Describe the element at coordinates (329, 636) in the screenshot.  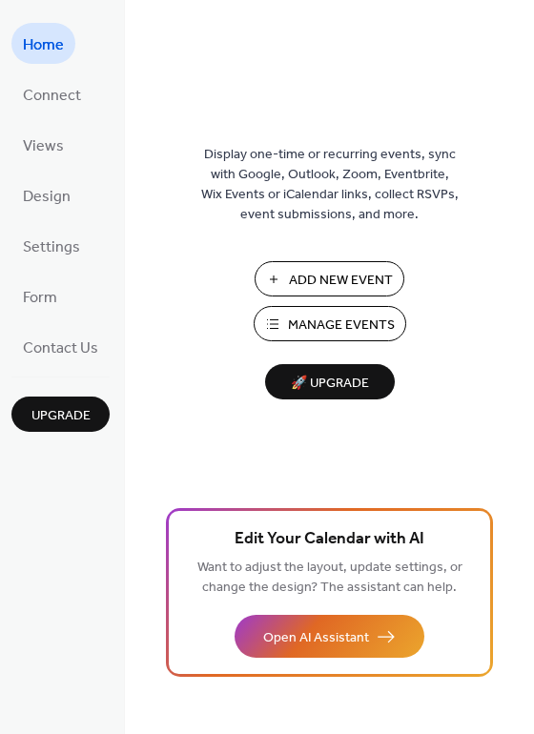
I see `button: Open AI Assistant` at that location.